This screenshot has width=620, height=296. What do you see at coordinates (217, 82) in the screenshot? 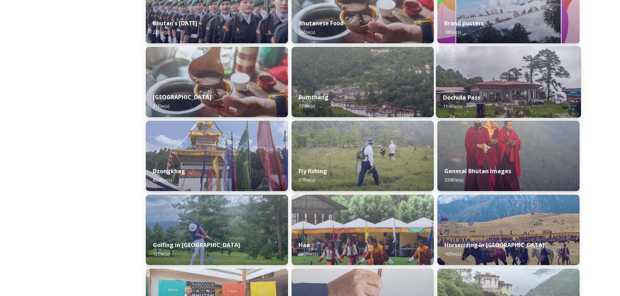
I see `img: Bumdeling%2520090723%2520by%2520Amp%2520Sripimanwat-4%25202.jpg` at bounding box center [217, 82].